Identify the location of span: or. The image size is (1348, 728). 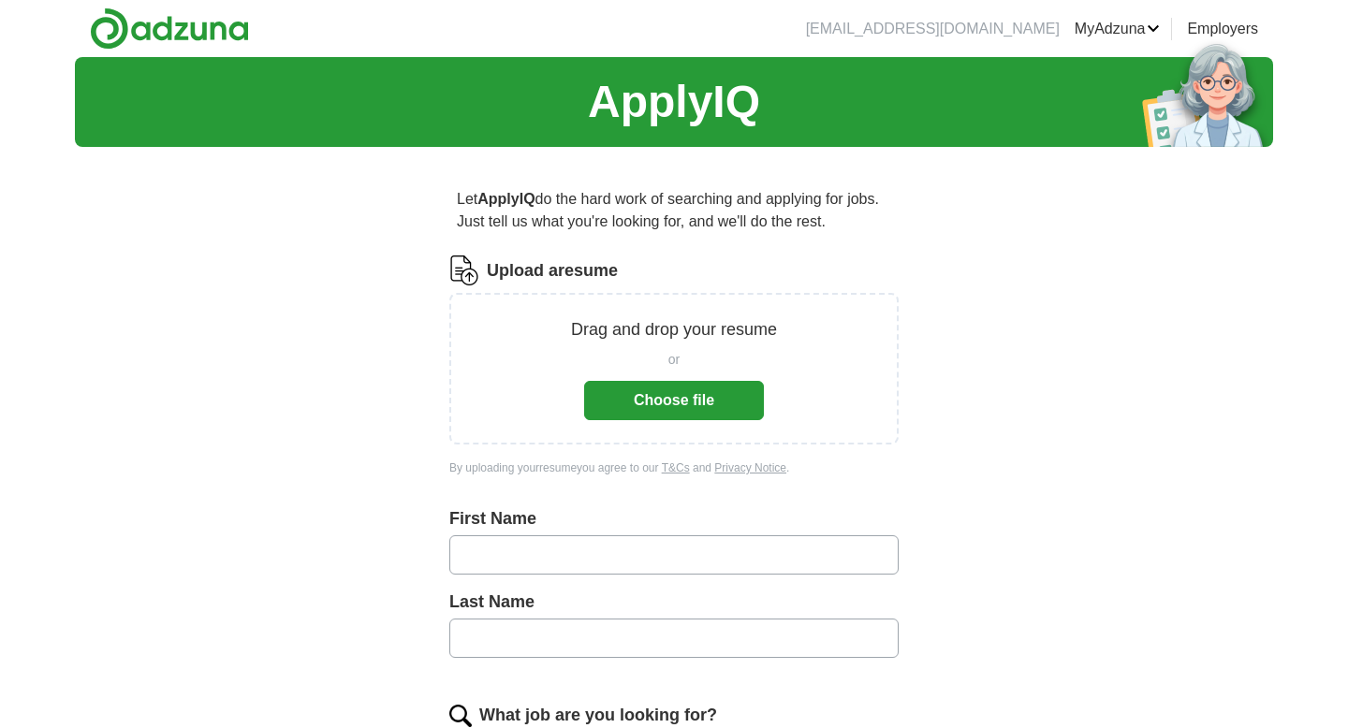
(674, 359).